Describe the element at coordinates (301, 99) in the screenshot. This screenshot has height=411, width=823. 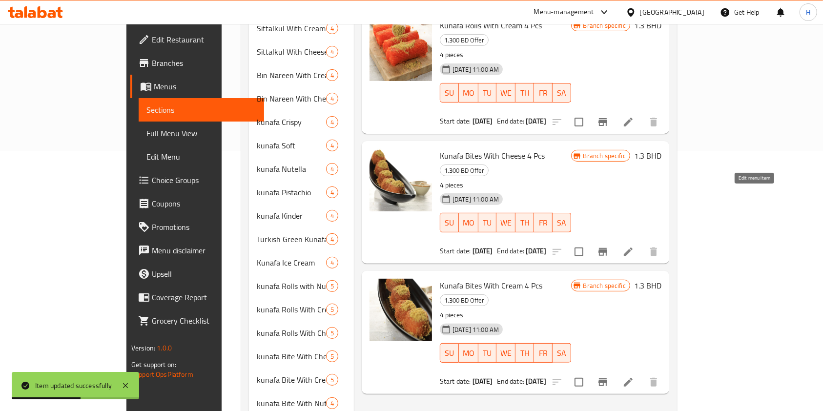
I see `div: Bin Nareen With Cheese4` at that location.